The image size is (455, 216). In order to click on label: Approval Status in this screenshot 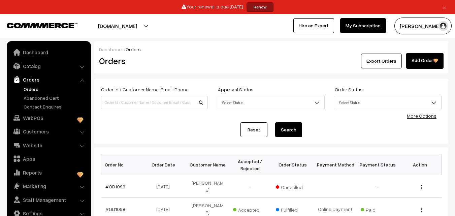, I will do `click(236, 89)`.